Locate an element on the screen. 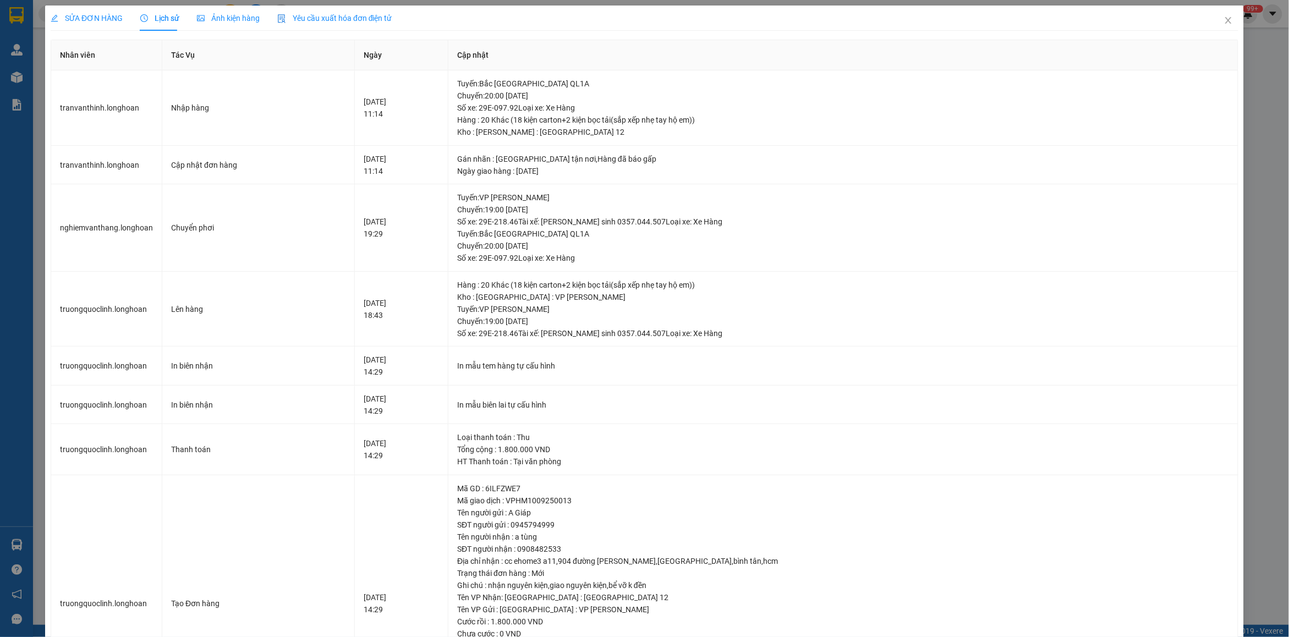 This screenshot has height=637, width=1289. span: Lịch sử is located at coordinates (160, 18).